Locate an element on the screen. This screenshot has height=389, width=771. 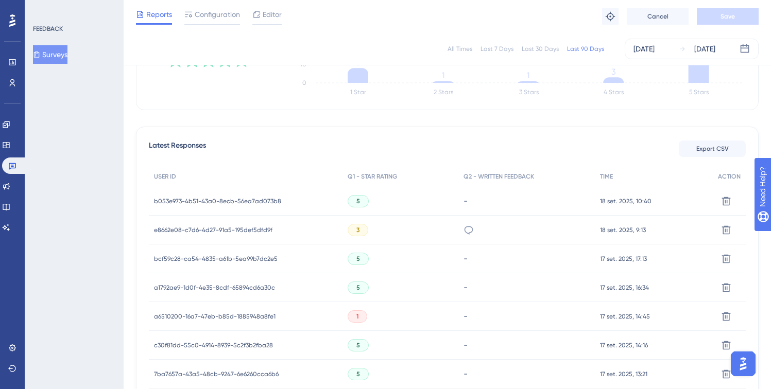
button: Export CSV is located at coordinates (713, 149).